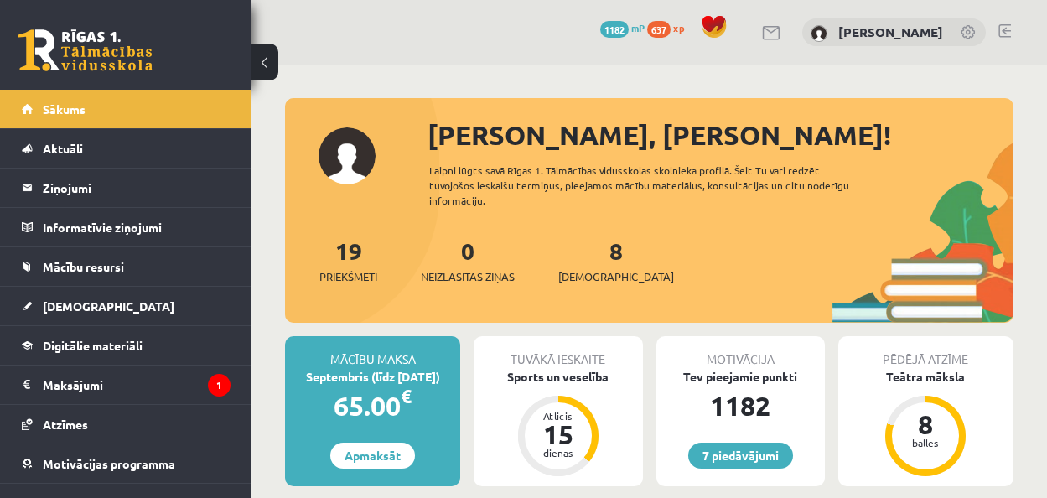 The image size is (1047, 498). Describe the element at coordinates (678, 28) in the screenshot. I see `span: xp` at that location.